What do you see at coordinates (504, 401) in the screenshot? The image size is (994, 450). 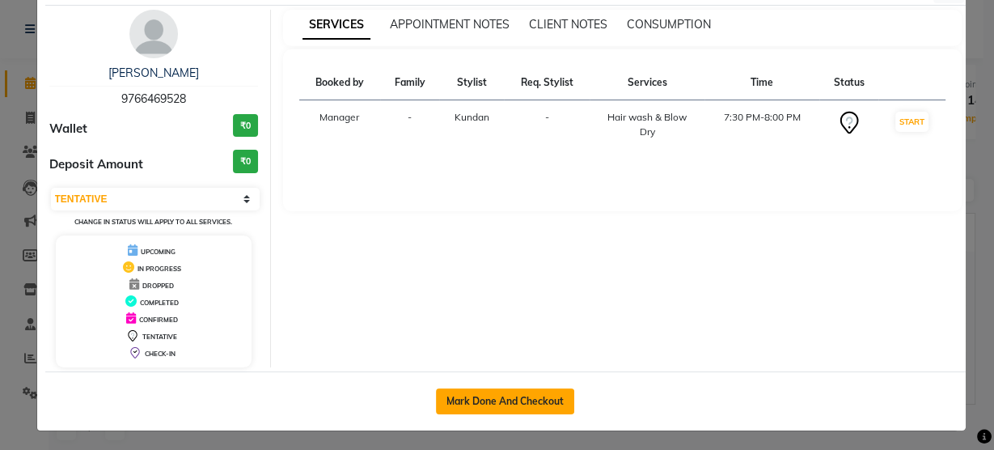 I see `button: Mark Done And Checkout` at bounding box center [504, 401].